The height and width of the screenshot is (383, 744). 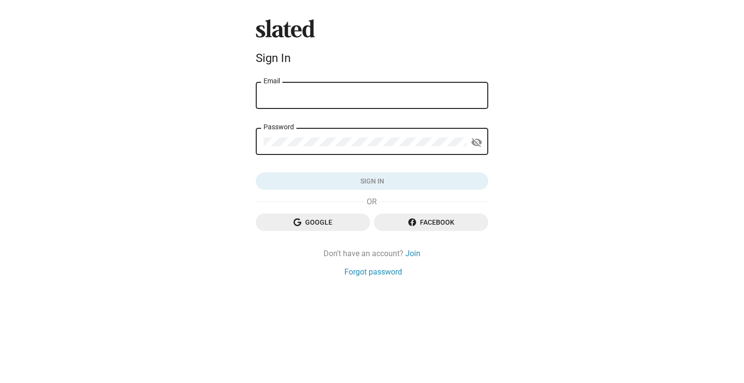 I want to click on mat-icon: visibility_off, so click(x=476, y=142).